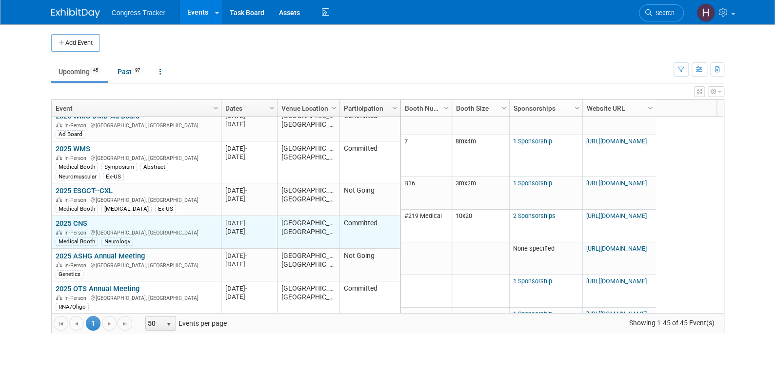 The width and height of the screenshot is (775, 374). What do you see at coordinates (184, 323) in the screenshot?
I see `span: Events per page` at bounding box center [184, 323].